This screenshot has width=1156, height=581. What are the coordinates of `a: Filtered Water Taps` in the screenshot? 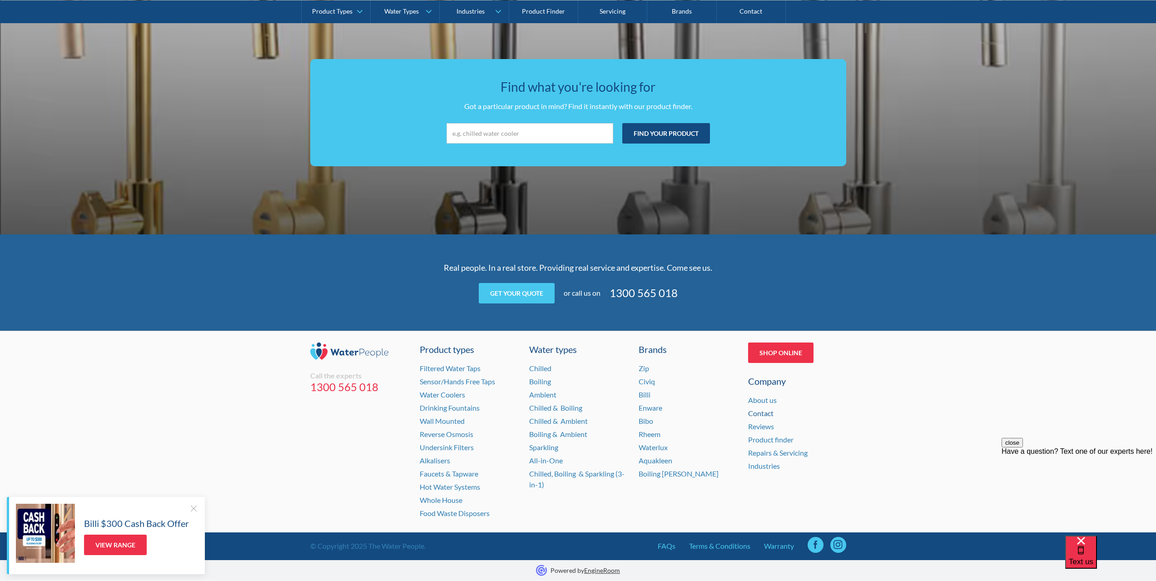 It's located at (450, 368).